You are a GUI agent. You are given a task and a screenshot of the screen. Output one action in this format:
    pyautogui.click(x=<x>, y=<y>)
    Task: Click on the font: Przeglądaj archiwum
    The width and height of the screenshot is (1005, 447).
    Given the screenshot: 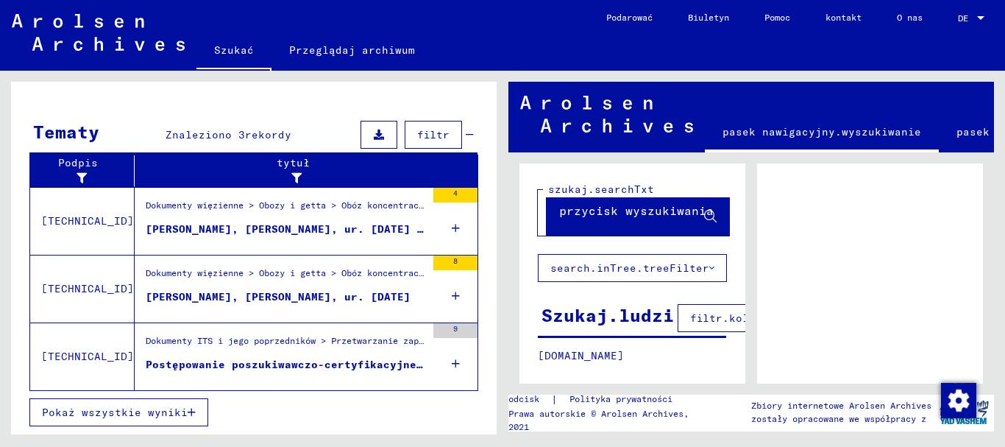 What is the action you would take?
    pyautogui.click(x=352, y=50)
    